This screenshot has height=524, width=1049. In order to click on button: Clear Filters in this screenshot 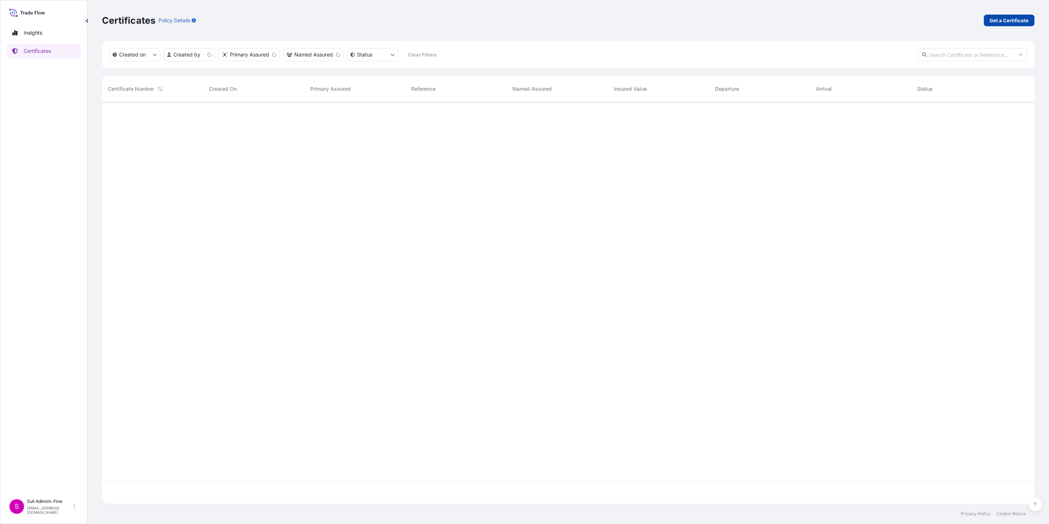, I will do `click(422, 55)`.